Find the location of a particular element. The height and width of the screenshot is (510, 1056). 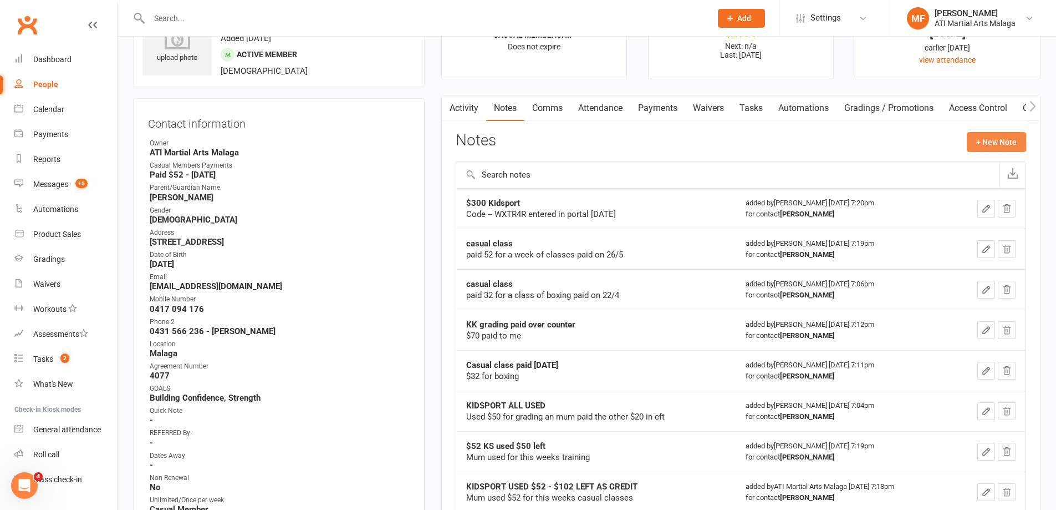

a: Workouts is located at coordinates (65, 309).